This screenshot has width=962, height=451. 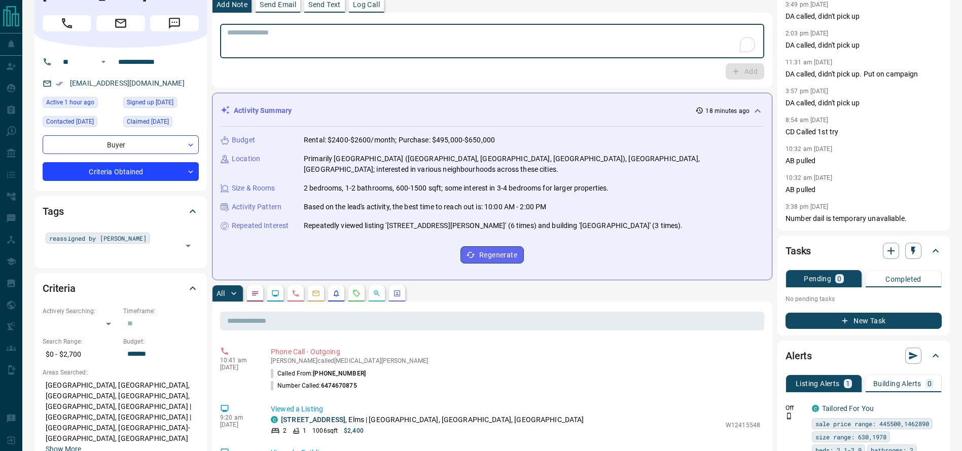 What do you see at coordinates (59, 288) in the screenshot?
I see `h2: Criteria` at bounding box center [59, 288].